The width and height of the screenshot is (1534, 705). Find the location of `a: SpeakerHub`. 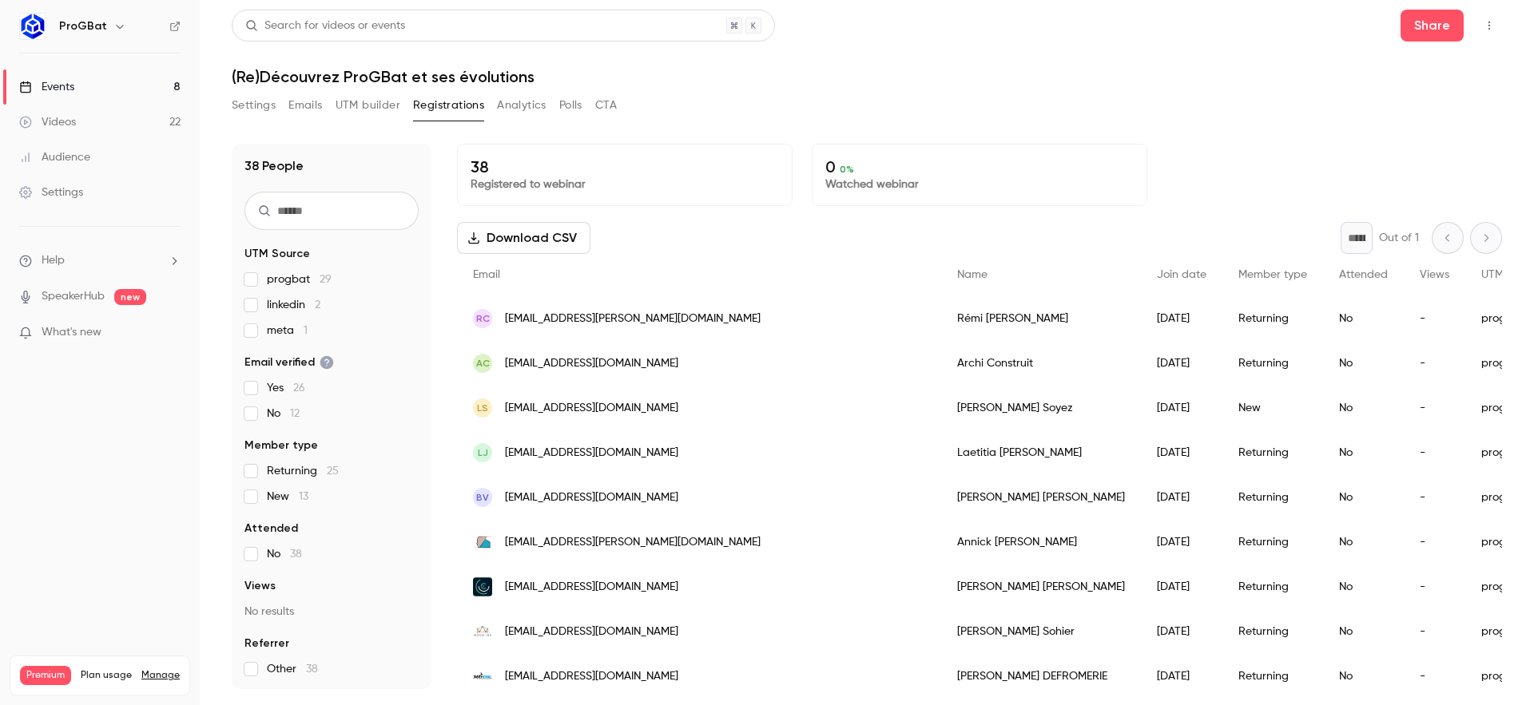

a: SpeakerHub is located at coordinates (73, 296).